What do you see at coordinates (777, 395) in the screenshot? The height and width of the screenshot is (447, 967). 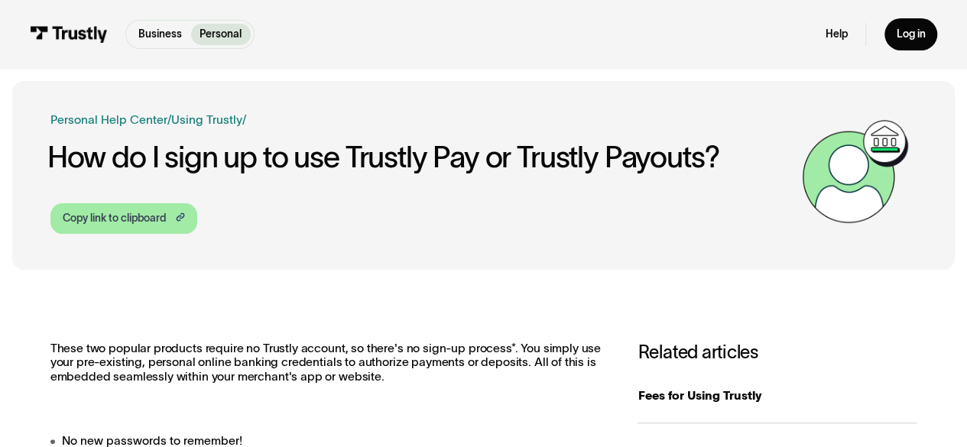 I see `div: Fees for Using Trustly` at bounding box center [777, 395].